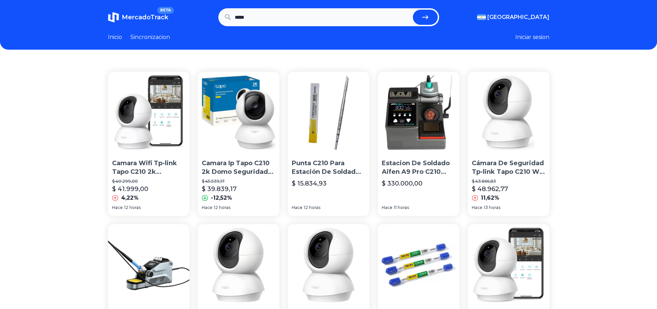 This screenshot has height=309, width=657. Describe the element at coordinates (114, 17) in the screenshot. I see `img: MercadoTrack` at that location.